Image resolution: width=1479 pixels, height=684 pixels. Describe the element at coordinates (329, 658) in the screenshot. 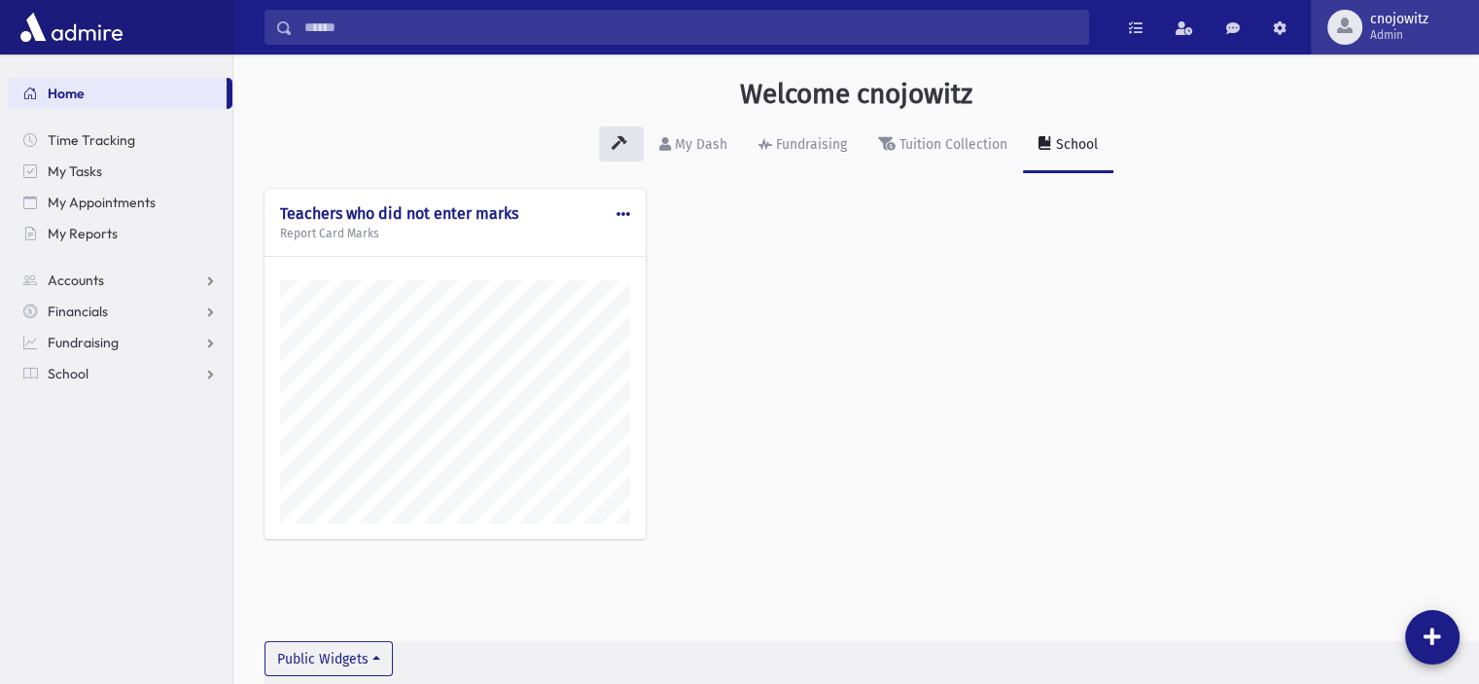

I see `button: Public Widgets` at that location.